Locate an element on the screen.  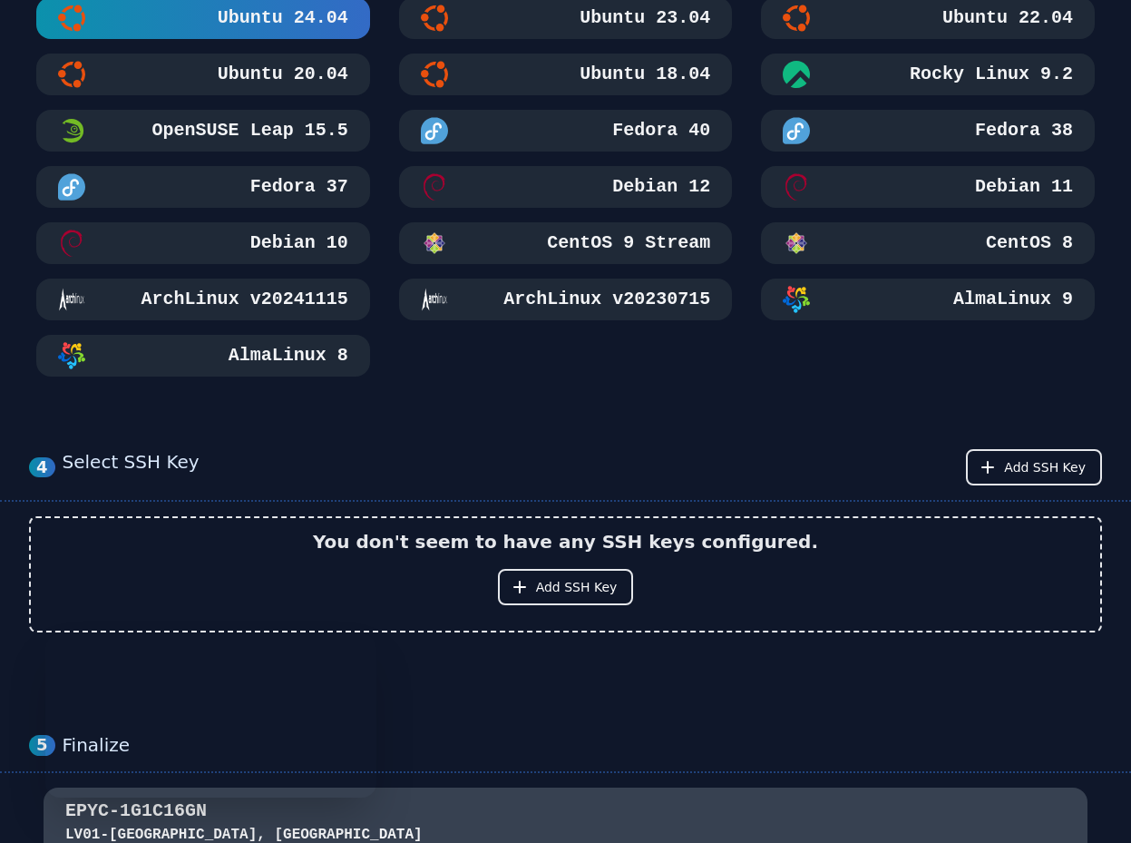
h3: EPYC-1G1C16GN is located at coordinates (565, 811).